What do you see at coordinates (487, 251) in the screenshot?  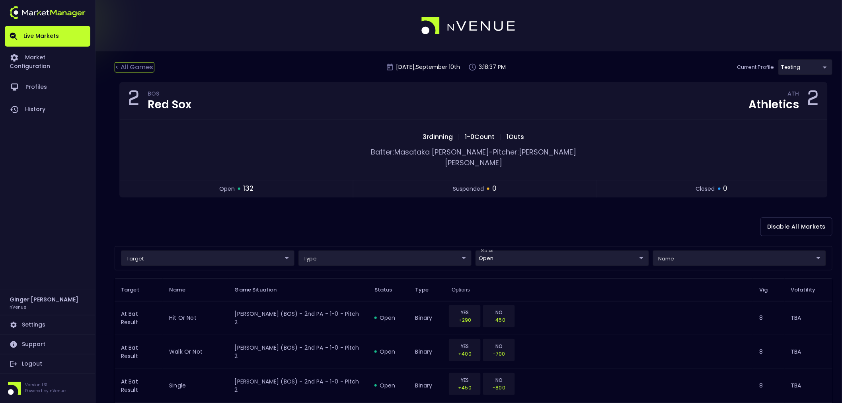 I see `label: status` at bounding box center [487, 251].